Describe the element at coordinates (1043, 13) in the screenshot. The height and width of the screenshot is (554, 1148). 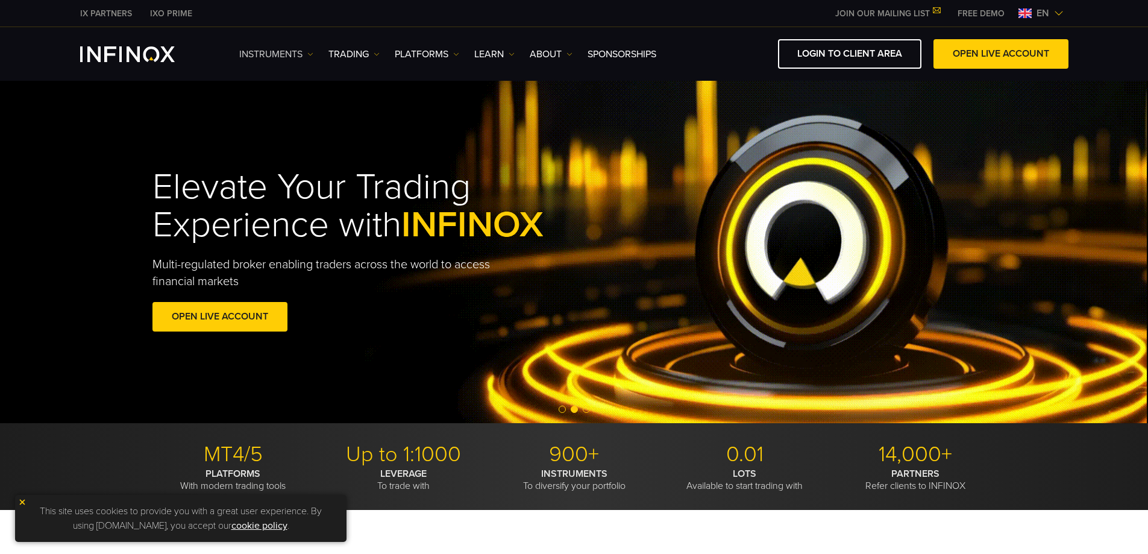
I see `span: en` at that location.